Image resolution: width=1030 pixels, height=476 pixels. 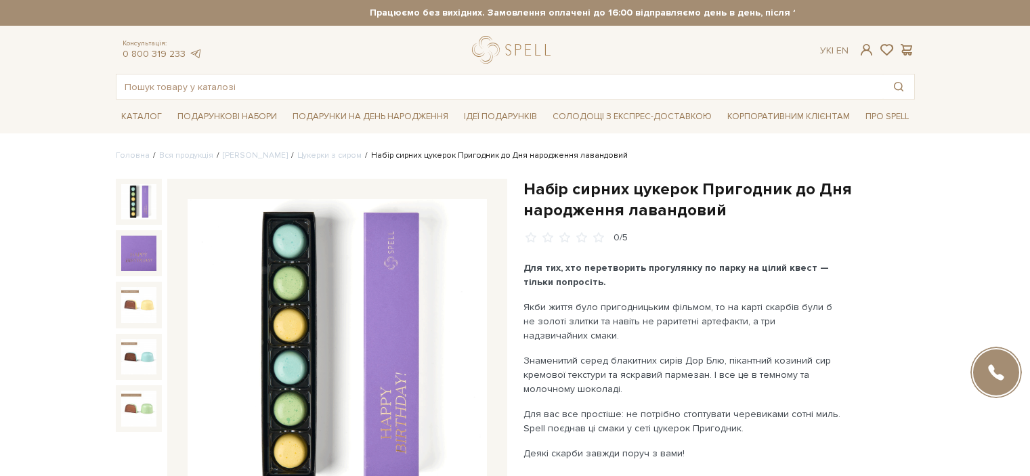 What do you see at coordinates (632, 116) in the screenshot?
I see `a: Солодощі з експрес-доставкою` at bounding box center [632, 116].